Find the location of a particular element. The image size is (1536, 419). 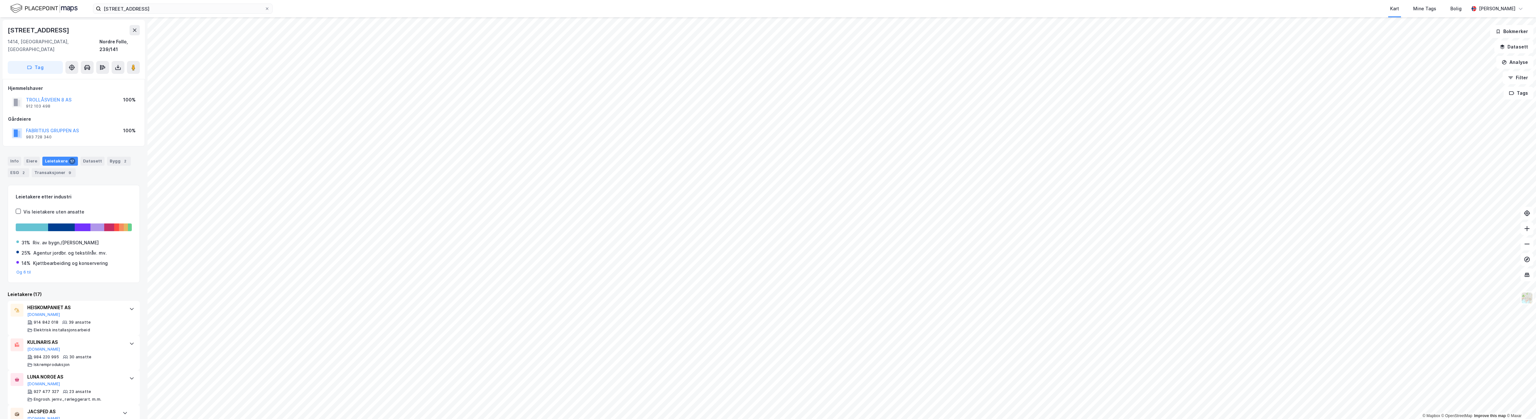

a: OpenStreetMap is located at coordinates (1457, 415).